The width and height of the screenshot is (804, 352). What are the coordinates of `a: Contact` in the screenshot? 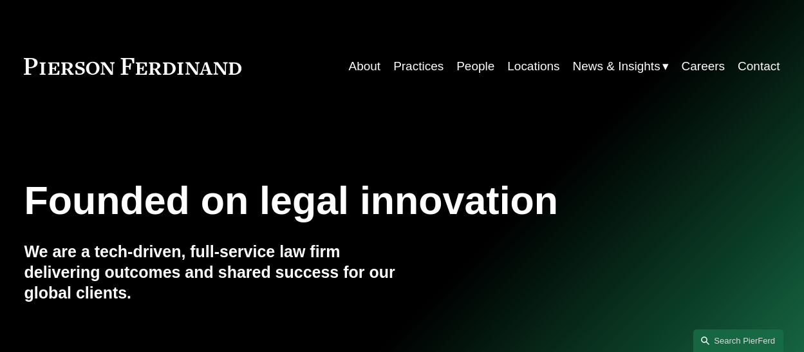 It's located at (759, 66).